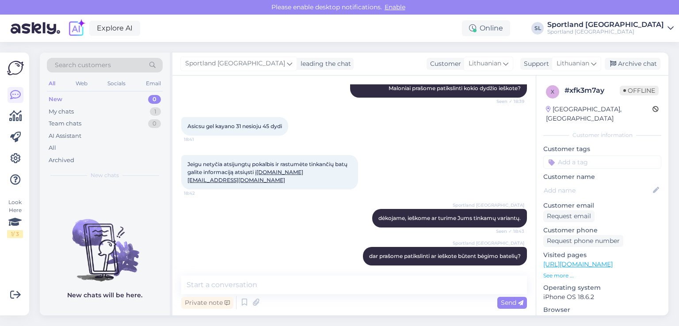 The width and height of the screenshot is (679, 326). Describe the element at coordinates (61, 160) in the screenshot. I see `div: Archived` at that location.